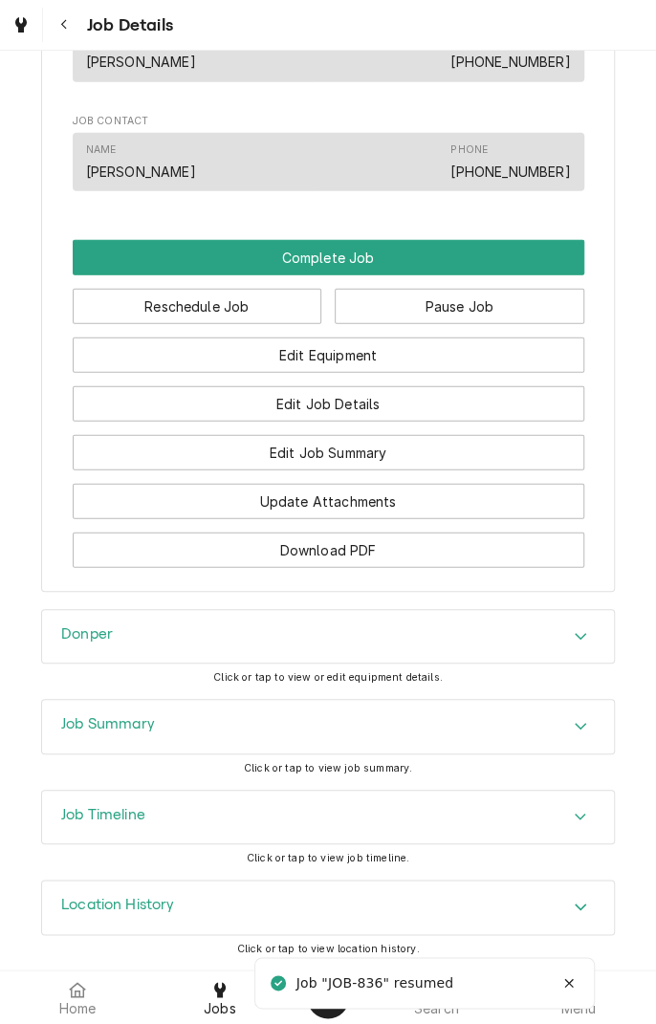 Image resolution: width=656 pixels, height=1024 pixels. I want to click on button: Reschedule Job, so click(197, 306).